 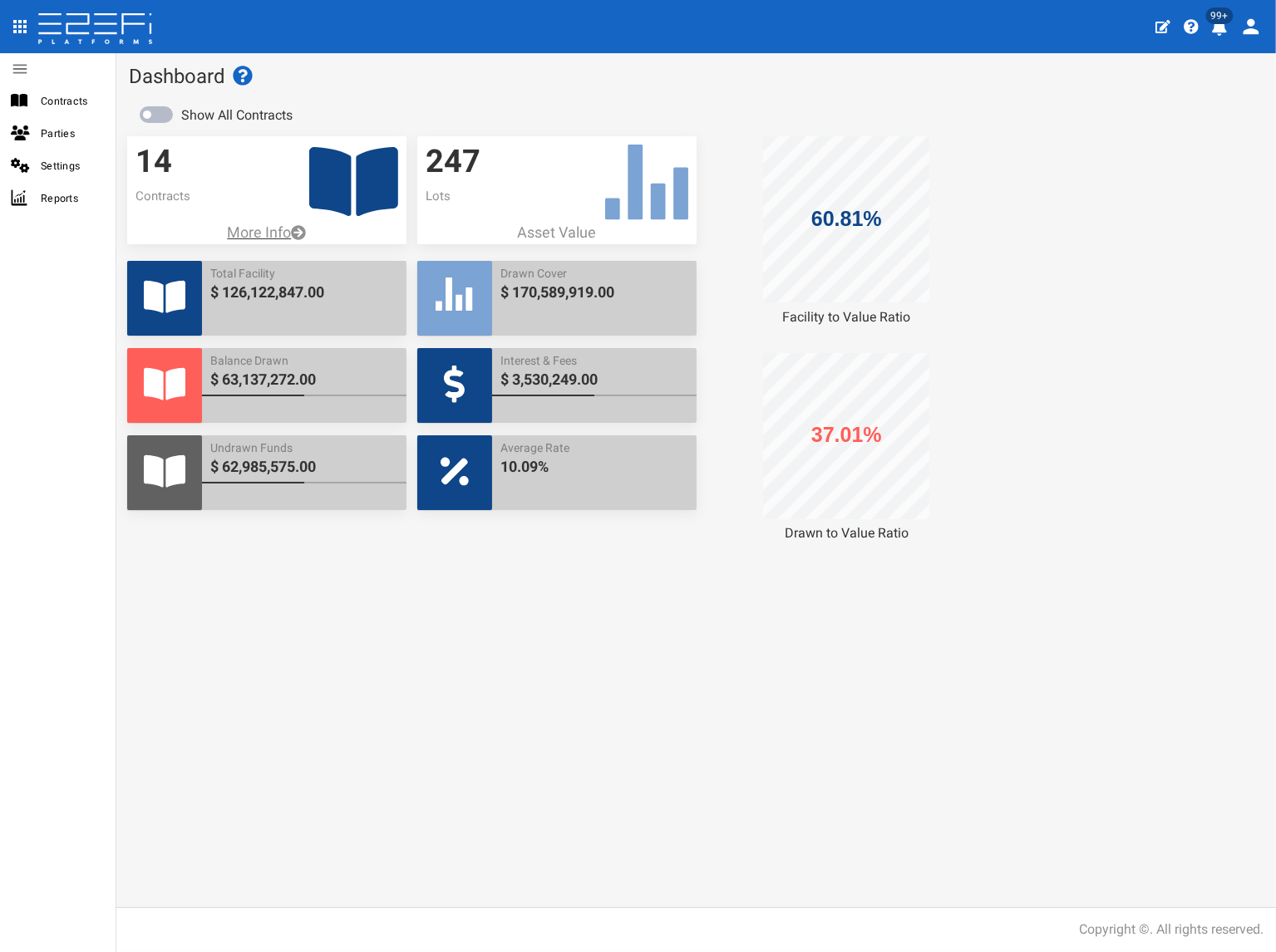 What do you see at coordinates (267, 233) in the screenshot?
I see `a: More Info` at bounding box center [267, 233].